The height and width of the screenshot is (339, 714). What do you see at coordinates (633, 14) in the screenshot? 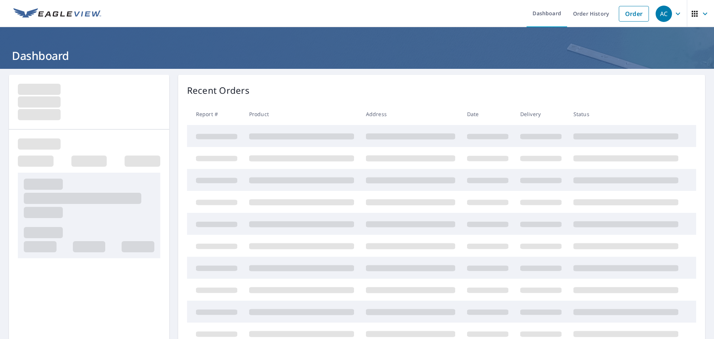
I see `a: Order` at bounding box center [633, 14].